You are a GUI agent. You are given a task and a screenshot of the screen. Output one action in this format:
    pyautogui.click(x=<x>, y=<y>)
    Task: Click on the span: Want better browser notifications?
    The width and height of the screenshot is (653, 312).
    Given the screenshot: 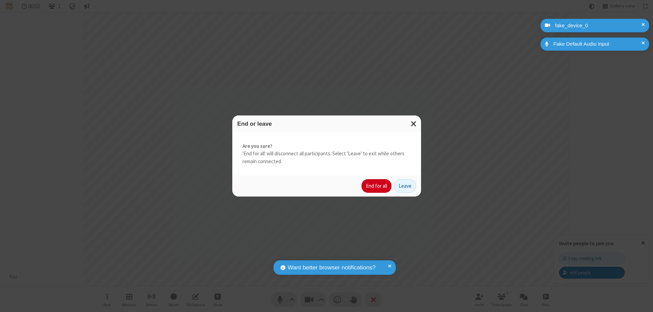 What is the action you would take?
    pyautogui.click(x=332, y=267)
    